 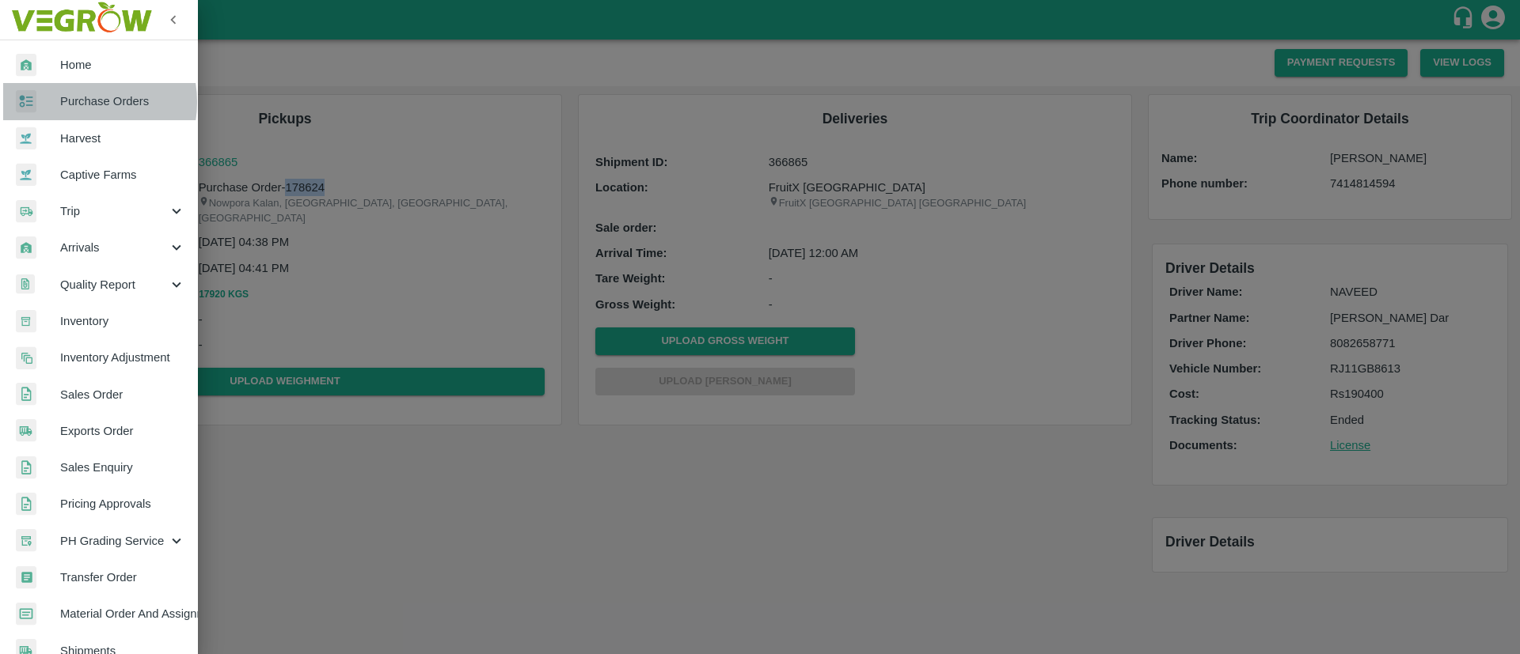 What do you see at coordinates (26, 614) in the screenshot?
I see `img: centralMaterial` at bounding box center [26, 614].